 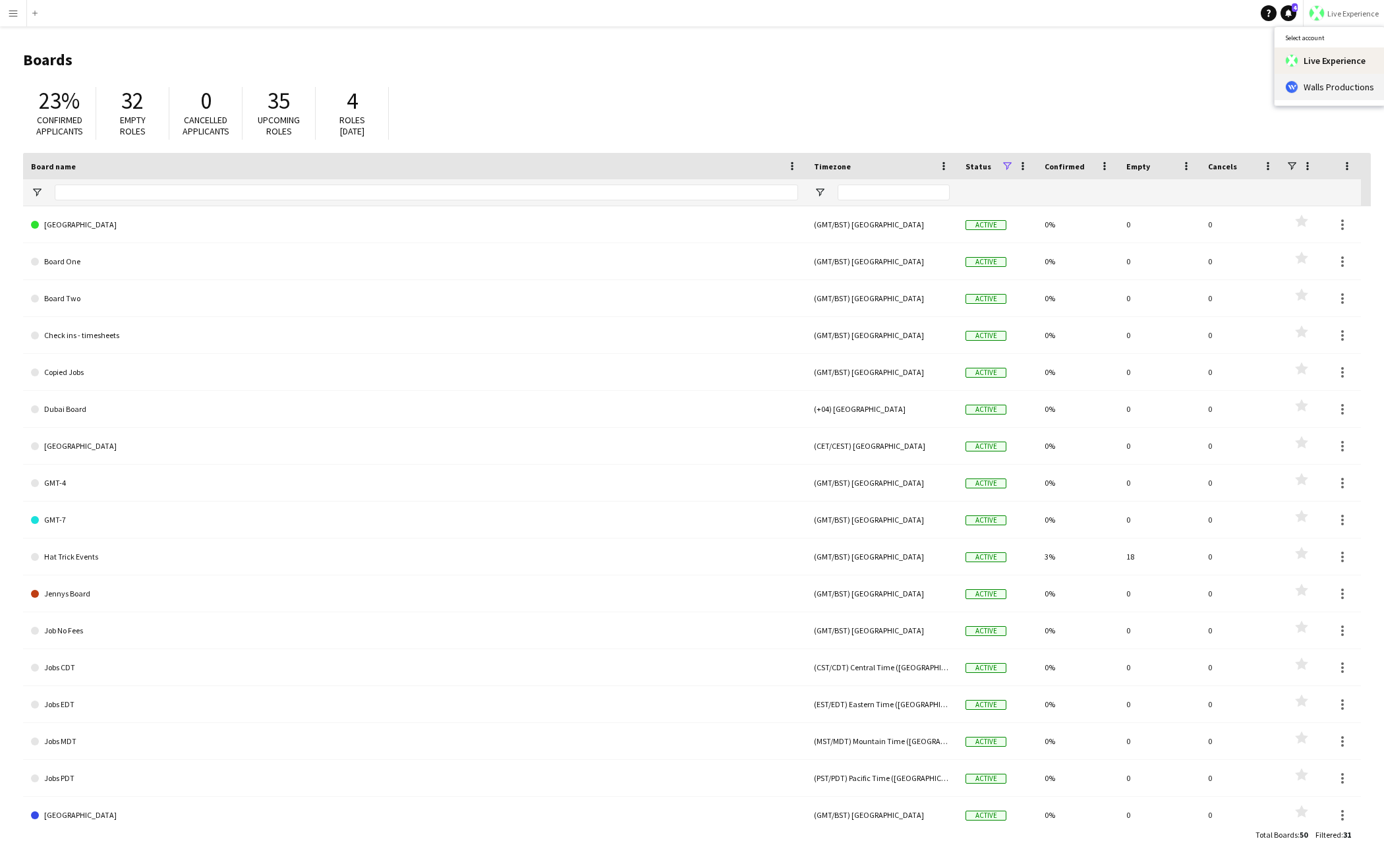 I want to click on span: Cancels, so click(x=1223, y=166).